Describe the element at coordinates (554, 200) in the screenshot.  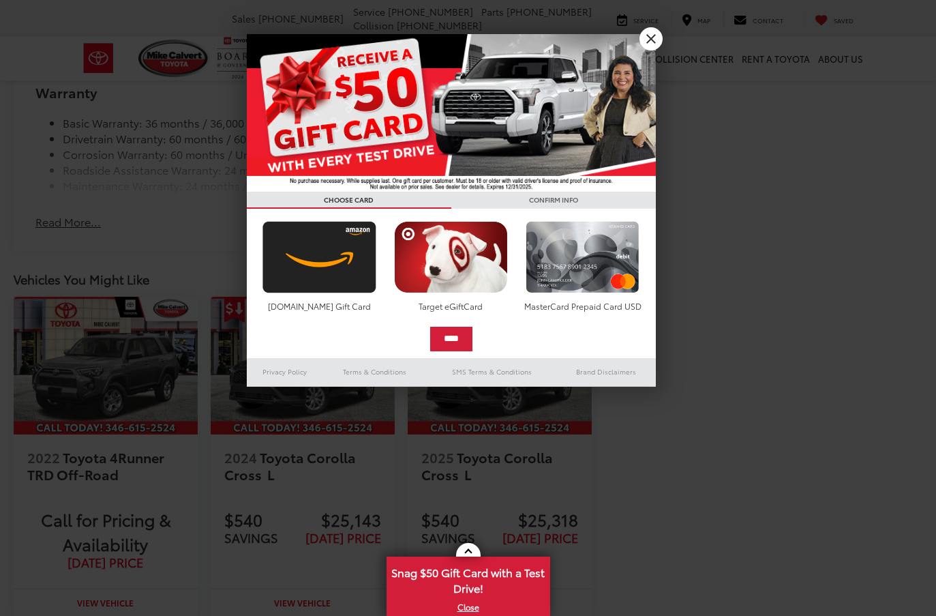
I see `h3: CONFIRM INFO` at that location.